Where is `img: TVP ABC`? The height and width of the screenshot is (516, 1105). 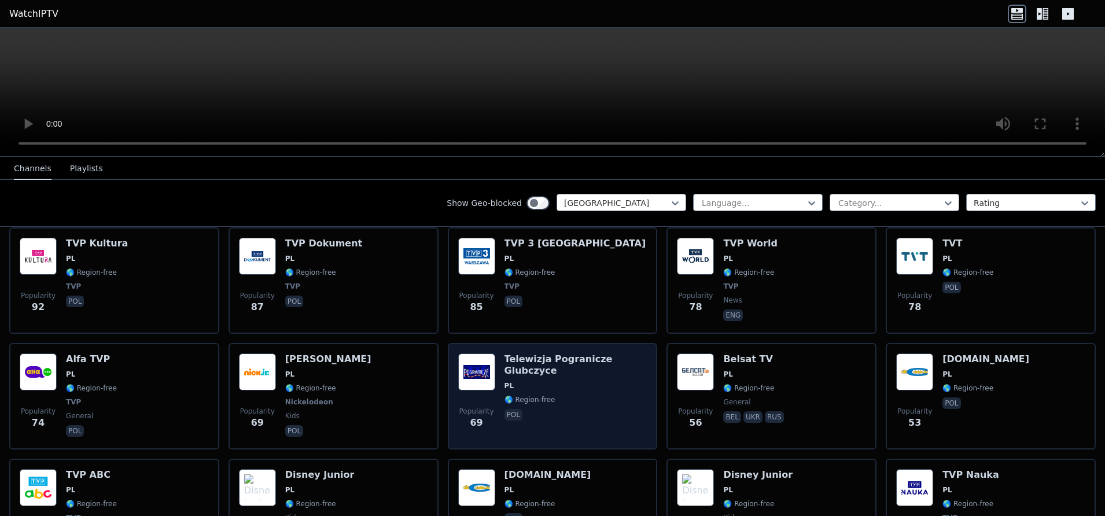
img: TVP ABC is located at coordinates (38, 488).